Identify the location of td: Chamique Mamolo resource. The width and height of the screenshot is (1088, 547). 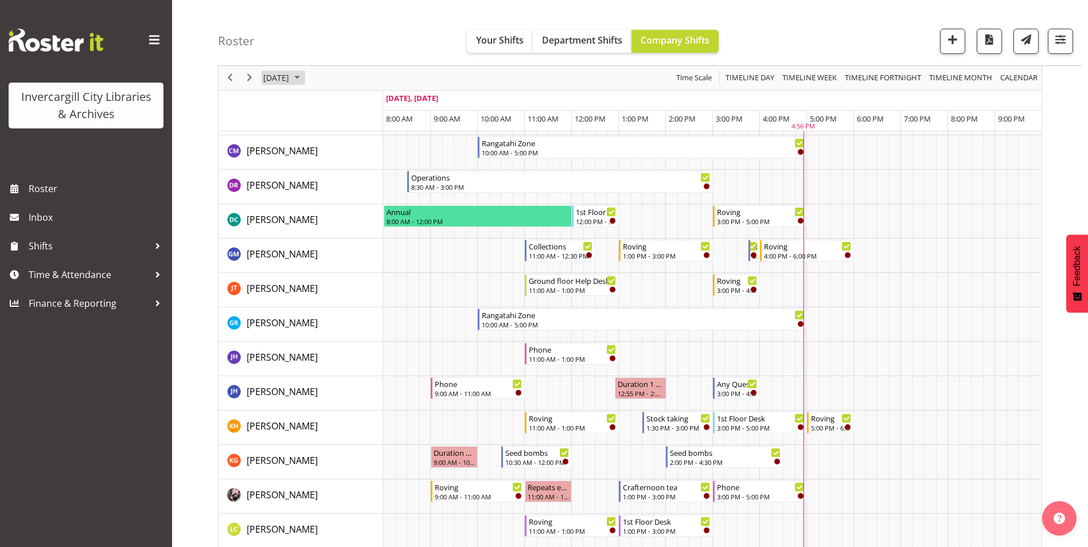
(301, 153).